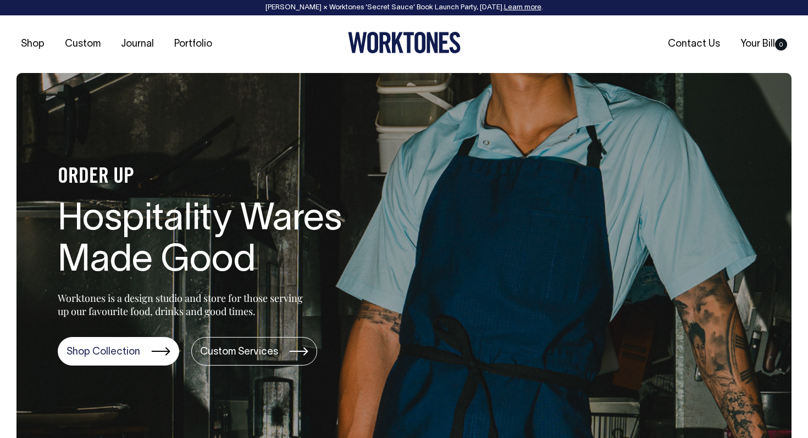  I want to click on a: Shop Collection, so click(118, 352).